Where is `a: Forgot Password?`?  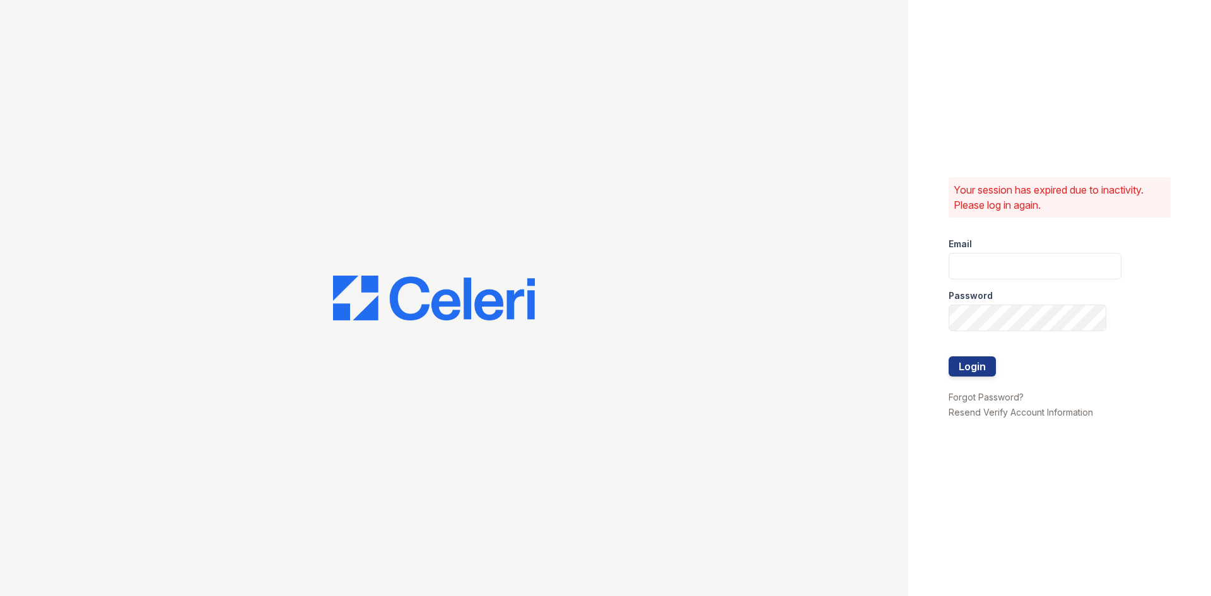
a: Forgot Password? is located at coordinates (986, 397).